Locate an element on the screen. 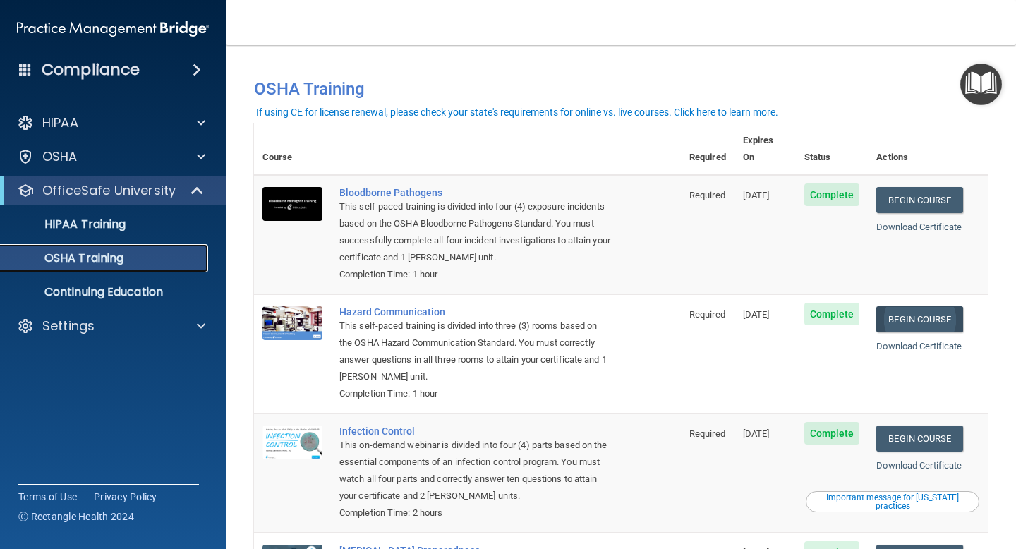 This screenshot has height=549, width=1016. button: Read this if you are a dental practitioner in the state of CA is located at coordinates (892, 501).